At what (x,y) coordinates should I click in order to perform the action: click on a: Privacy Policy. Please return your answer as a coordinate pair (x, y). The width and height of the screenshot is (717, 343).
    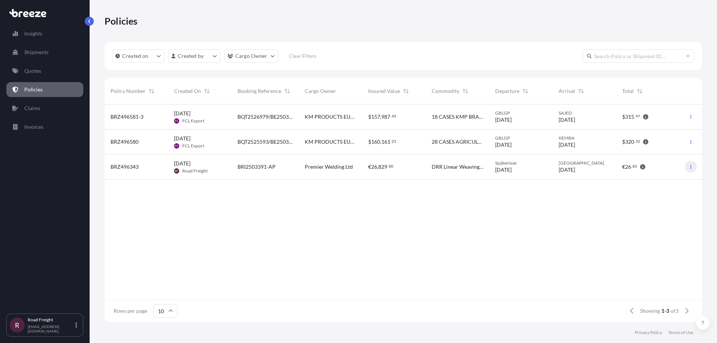
    Looking at the image, I should click on (649, 333).